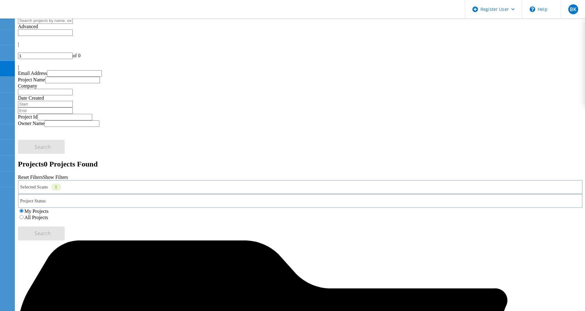 This screenshot has height=311, width=585. I want to click on a: Show Filters, so click(55, 177).